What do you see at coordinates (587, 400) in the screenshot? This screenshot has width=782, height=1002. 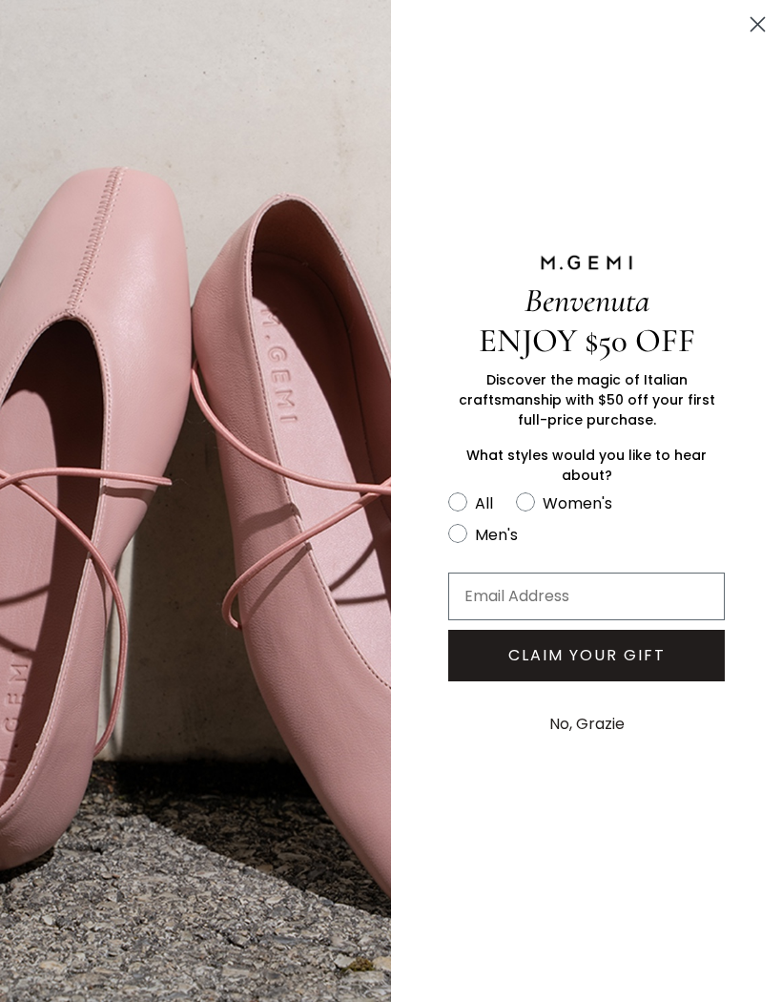 I see `span: Discover the magic of Italian craftsmanship with $50 off your first full-price purchase.` at bounding box center [587, 400].